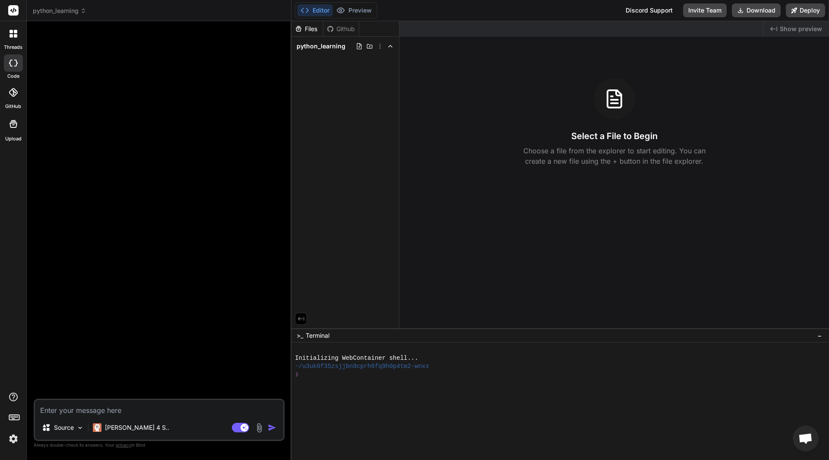  What do you see at coordinates (13, 76) in the screenshot?
I see `label: code` at bounding box center [13, 76].